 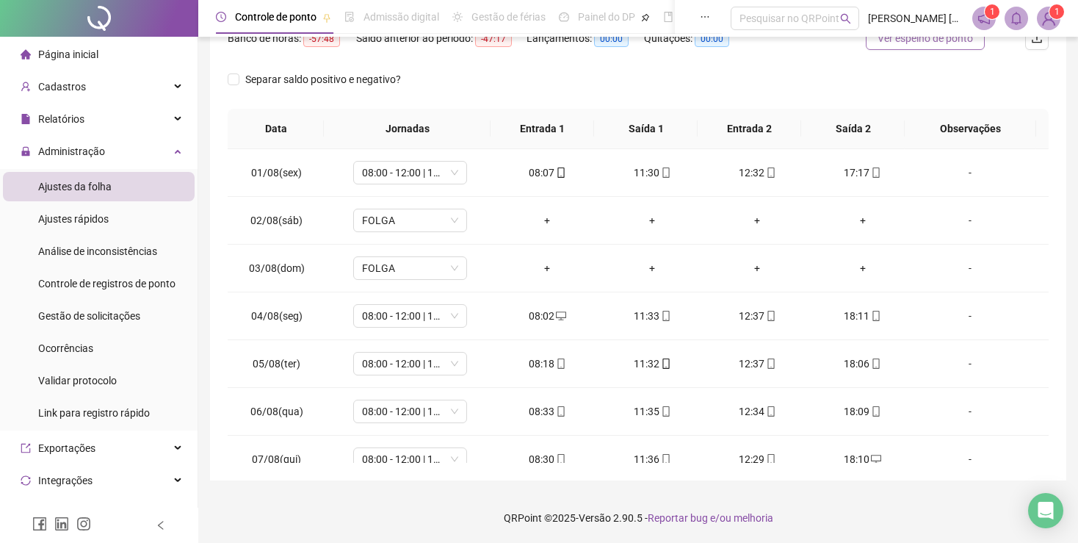 I want to click on span: Ajustes rápidos, so click(x=73, y=219).